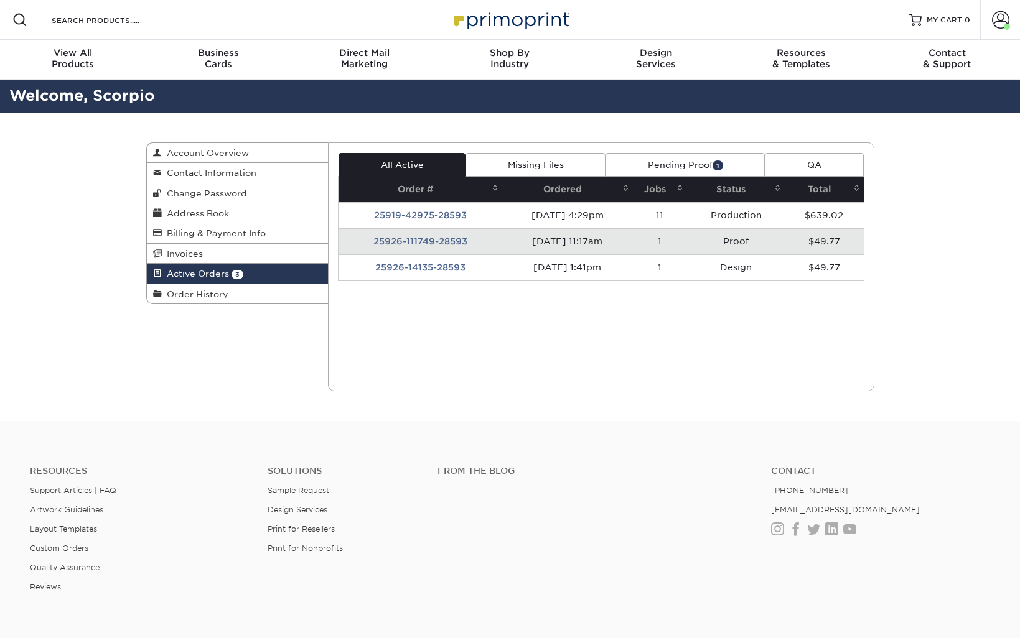 This screenshot has height=638, width=1020. What do you see at coordinates (213, 233) in the screenshot?
I see `span: Billing & Payment Info` at bounding box center [213, 233].